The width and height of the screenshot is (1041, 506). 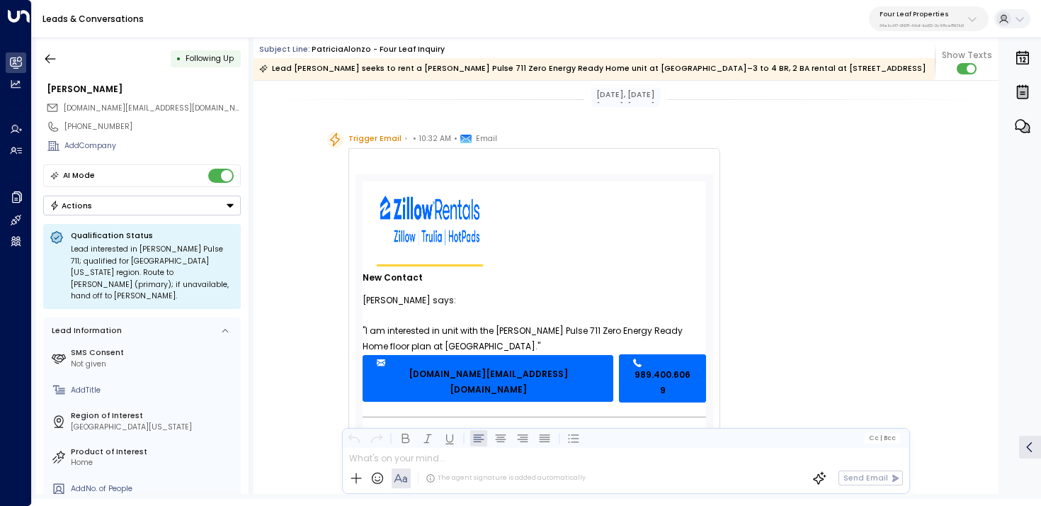 What do you see at coordinates (882, 438) in the screenshot?
I see `span: Cc Bcc` at bounding box center [882, 438].